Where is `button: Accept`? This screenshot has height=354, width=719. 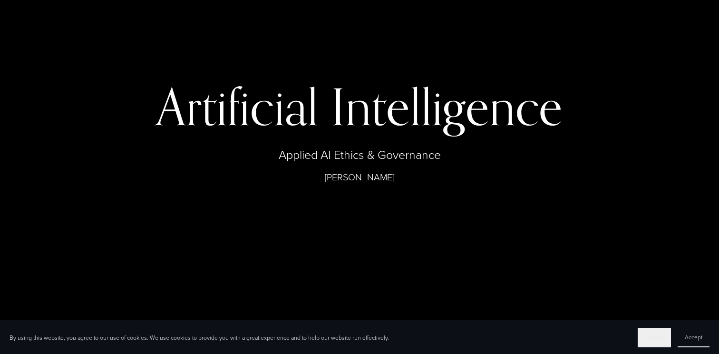
button: Accept is located at coordinates (694, 337).